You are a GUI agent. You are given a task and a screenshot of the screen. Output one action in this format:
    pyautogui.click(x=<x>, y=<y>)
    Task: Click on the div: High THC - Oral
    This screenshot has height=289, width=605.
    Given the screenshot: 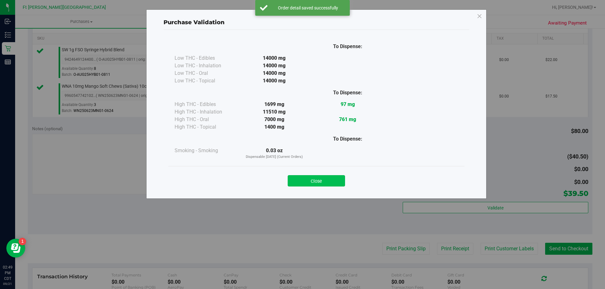 What is the action you would take?
    pyautogui.click(x=206, y=120)
    